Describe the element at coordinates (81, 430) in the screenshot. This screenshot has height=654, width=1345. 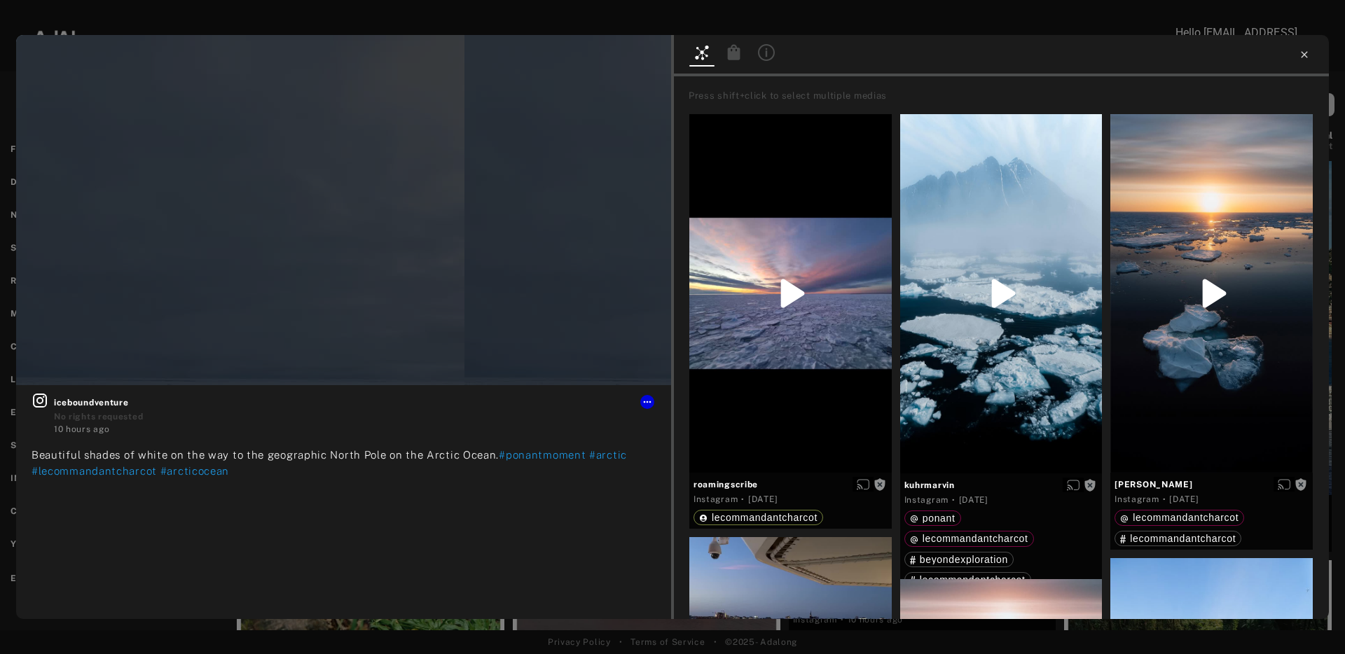
I see `time: 2025-09-14T22:57:48.000Z` at that location.